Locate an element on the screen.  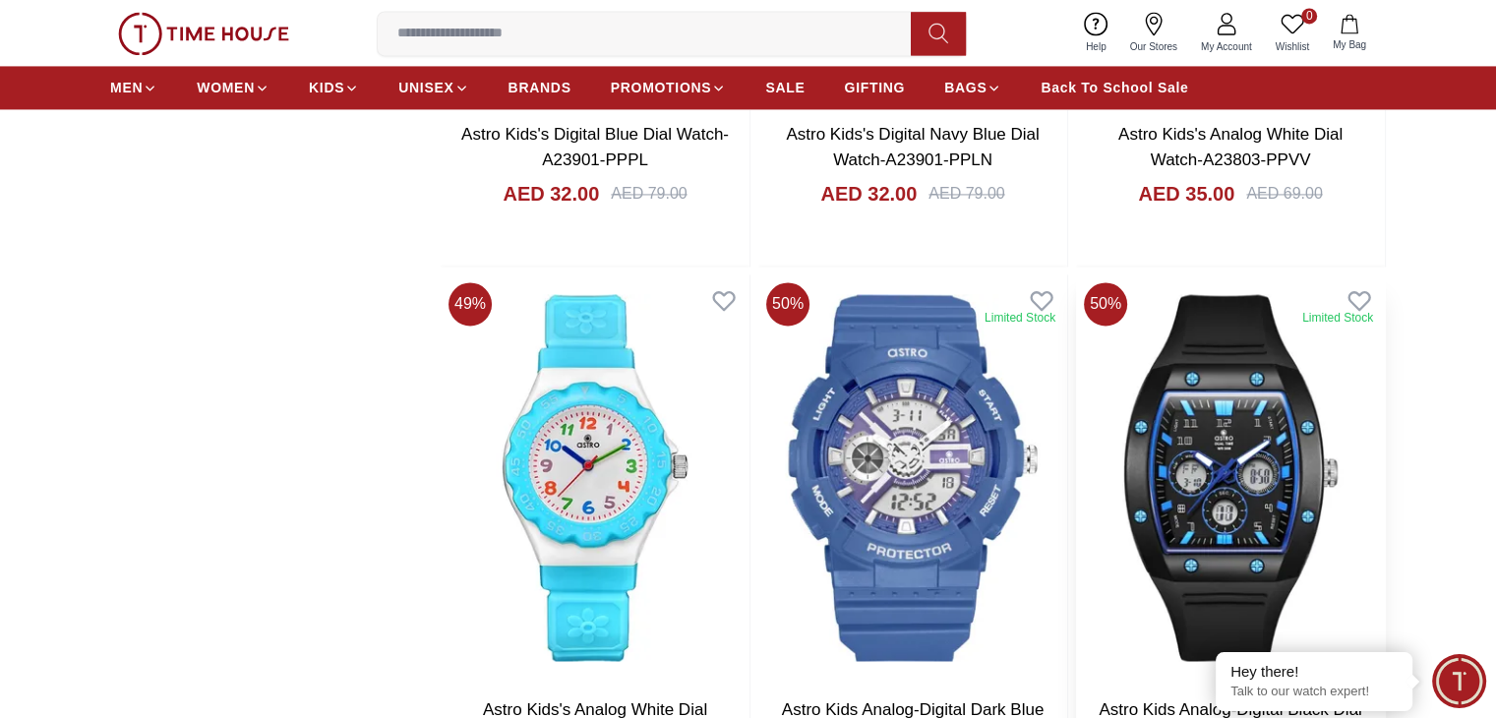
a: MEN is located at coordinates (134, 88).